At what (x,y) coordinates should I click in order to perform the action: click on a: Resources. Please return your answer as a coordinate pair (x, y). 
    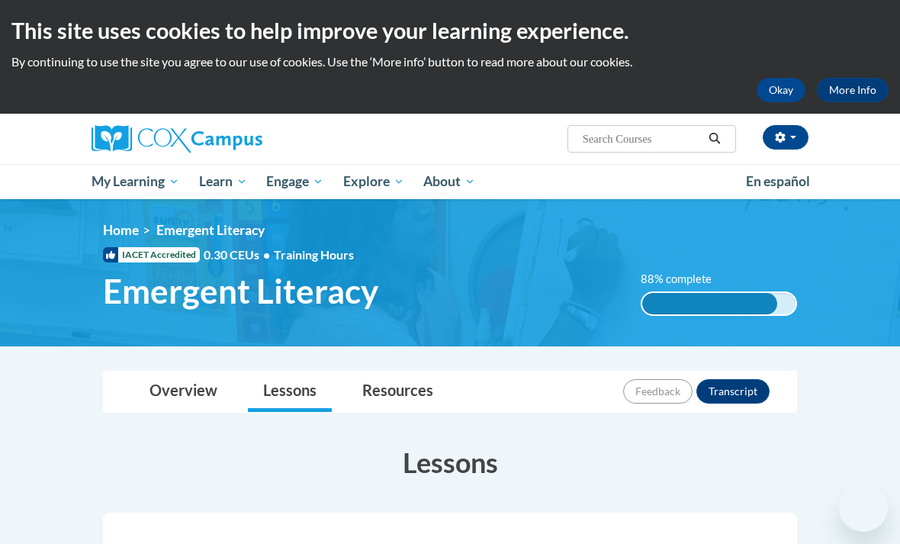
    Looking at the image, I should click on (397, 391).